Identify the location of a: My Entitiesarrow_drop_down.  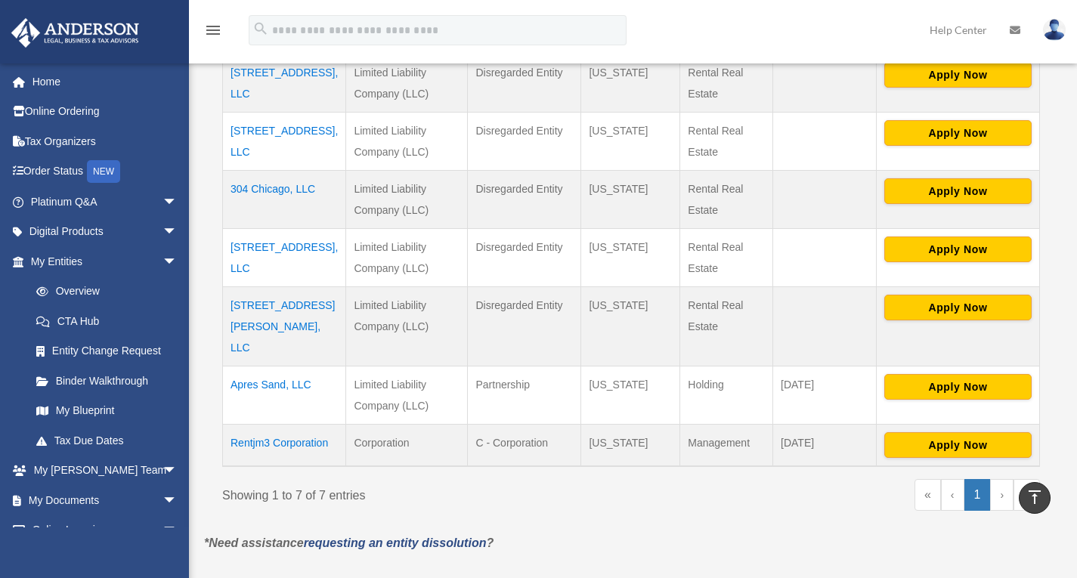
(101, 261).